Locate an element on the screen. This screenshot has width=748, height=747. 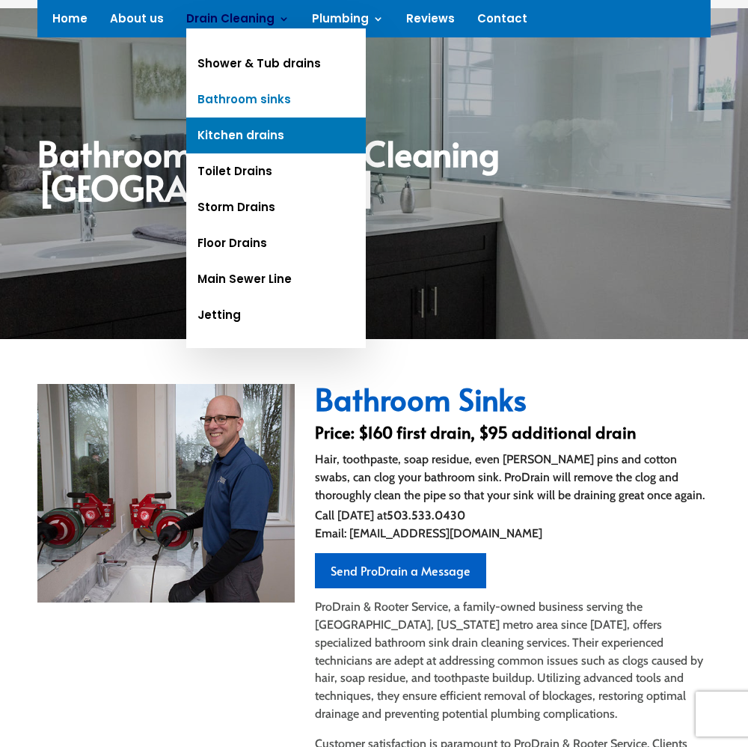
a: Toilet Drains is located at coordinates (276, 171).